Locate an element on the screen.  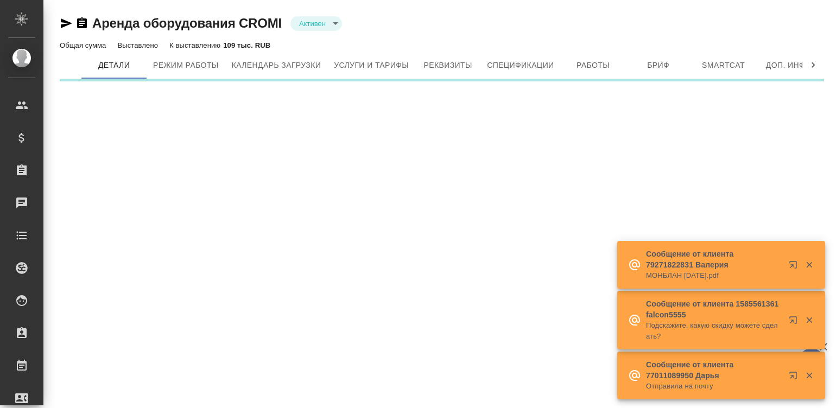
span: Работы is located at coordinates (593, 65).